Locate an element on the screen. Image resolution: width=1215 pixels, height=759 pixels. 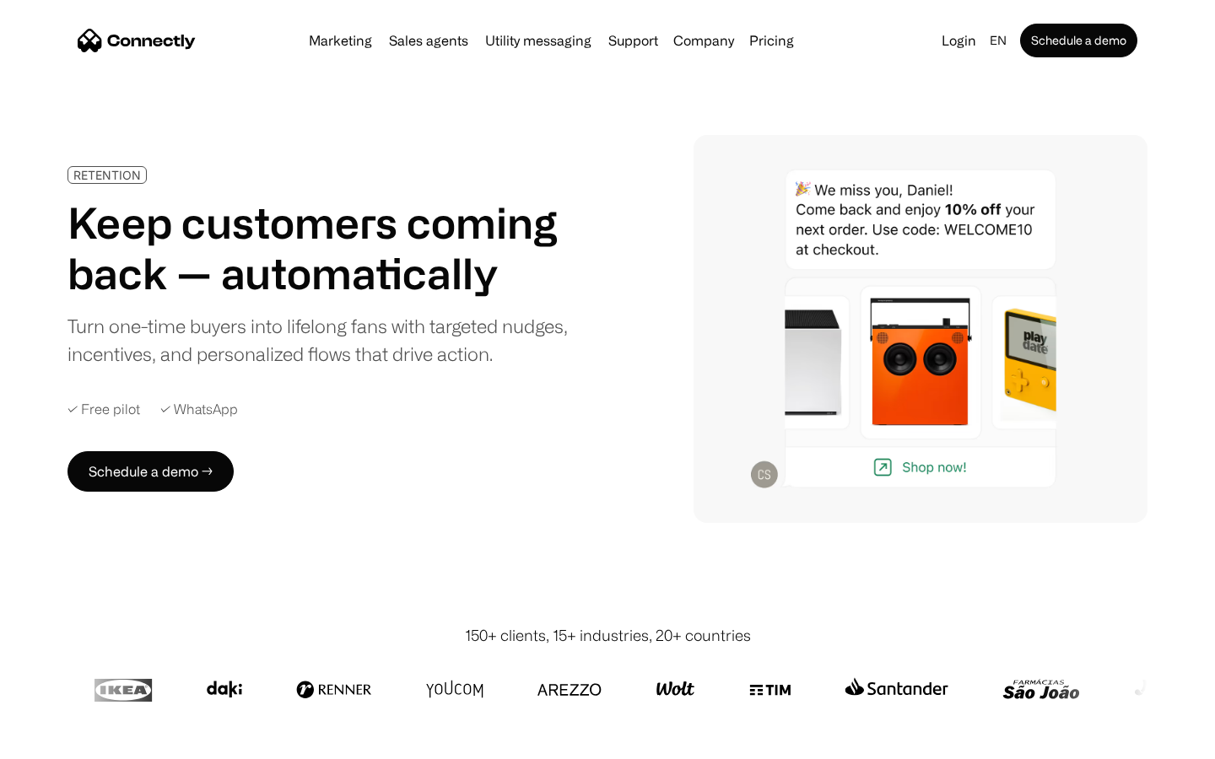
a: Sales agents is located at coordinates (429, 41).